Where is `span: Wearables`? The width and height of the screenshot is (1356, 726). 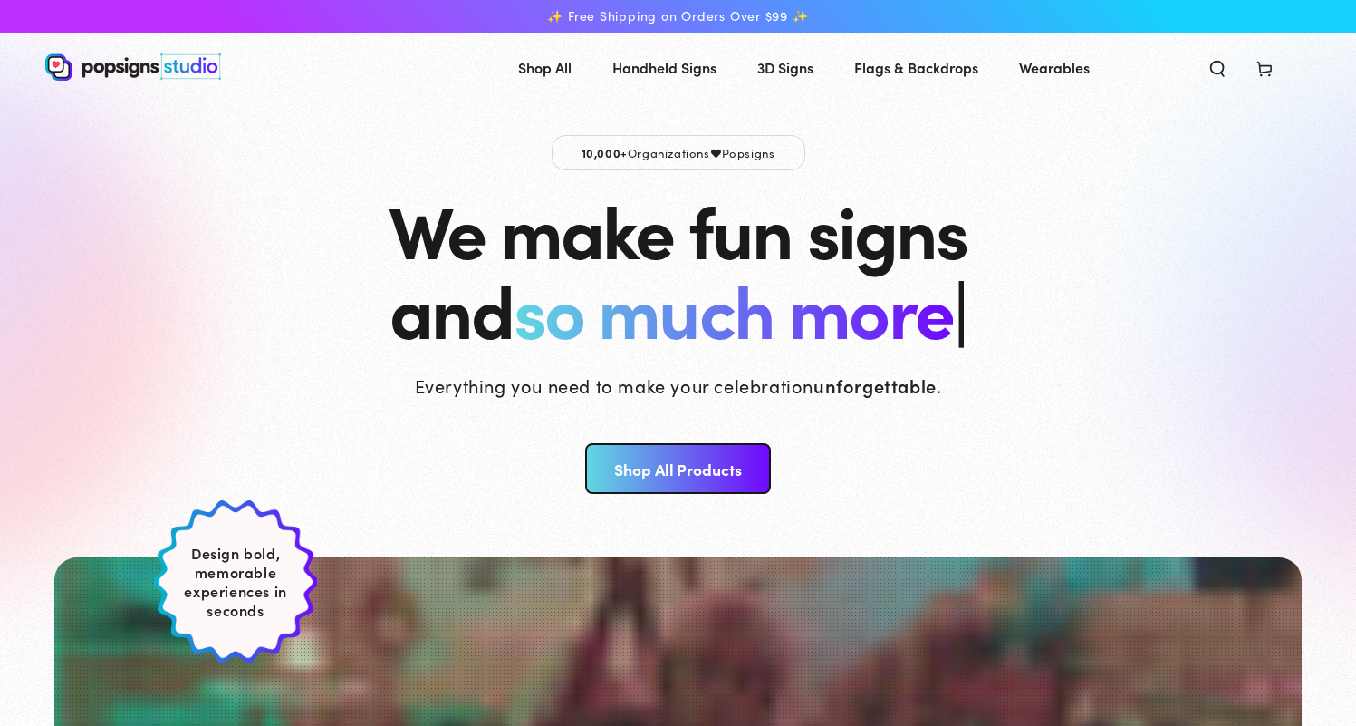
span: Wearables is located at coordinates (1055, 67).